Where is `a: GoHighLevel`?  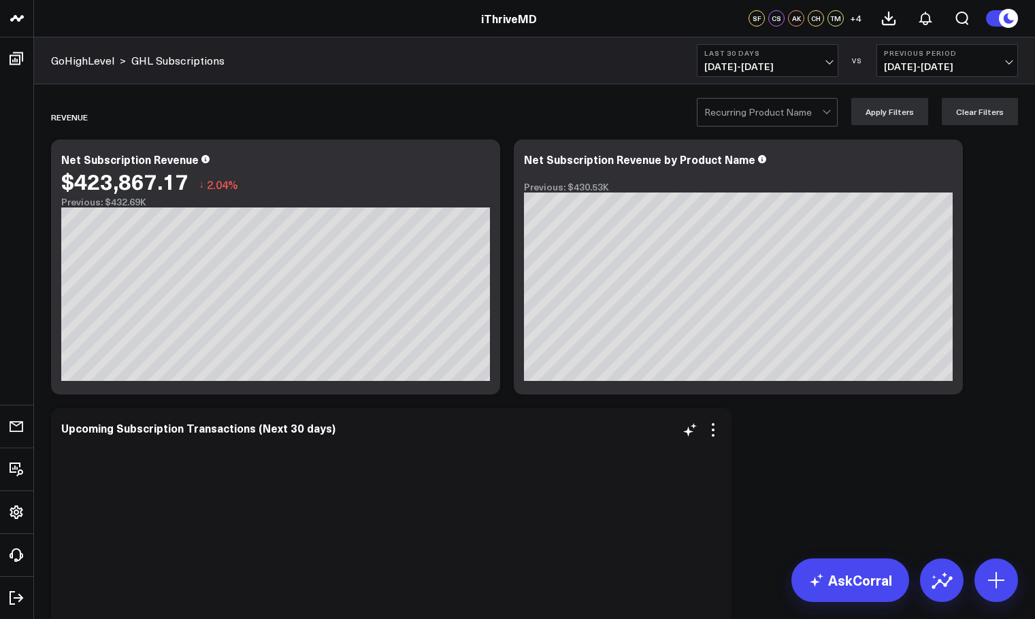
a: GoHighLevel is located at coordinates (82, 61).